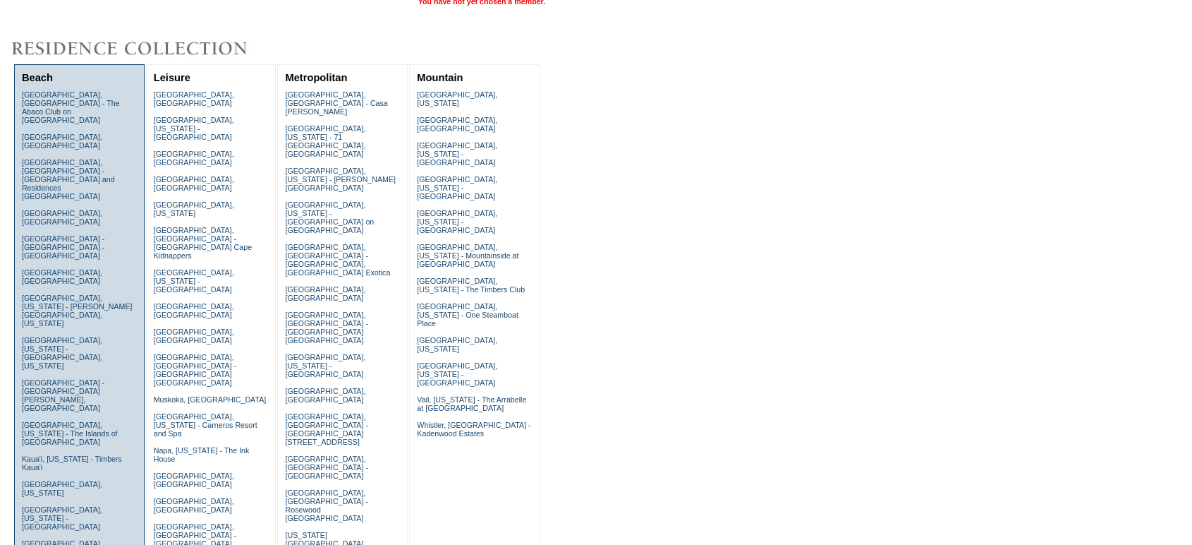 The image size is (1192, 545). What do you see at coordinates (145, 49) in the screenshot?
I see `img: Destinations by Exclusive Resorts` at bounding box center [145, 49].